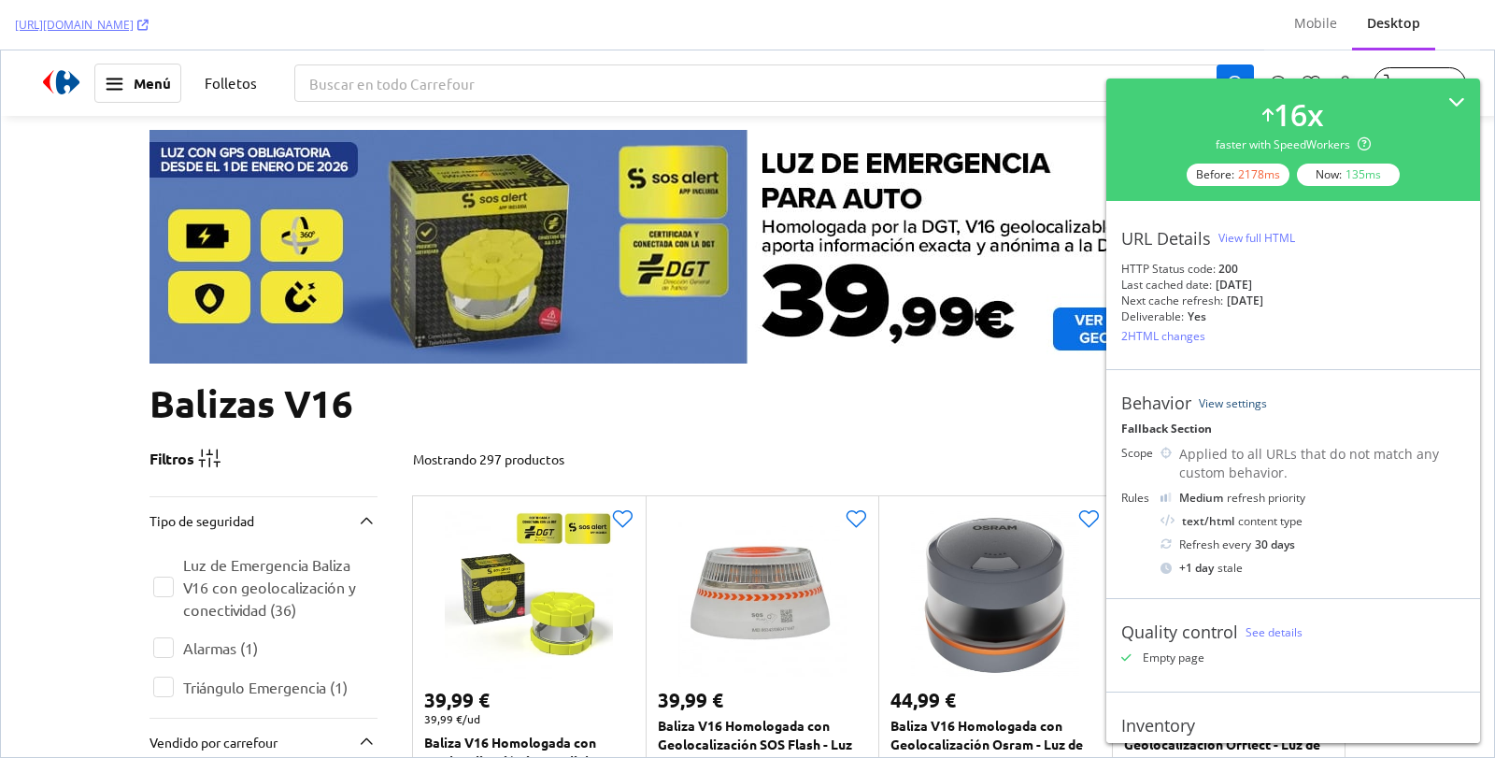 This screenshot has height=758, width=1495. What do you see at coordinates (204, 597) in the screenshot?
I see `a: Alarmas (1)` at bounding box center [204, 597].